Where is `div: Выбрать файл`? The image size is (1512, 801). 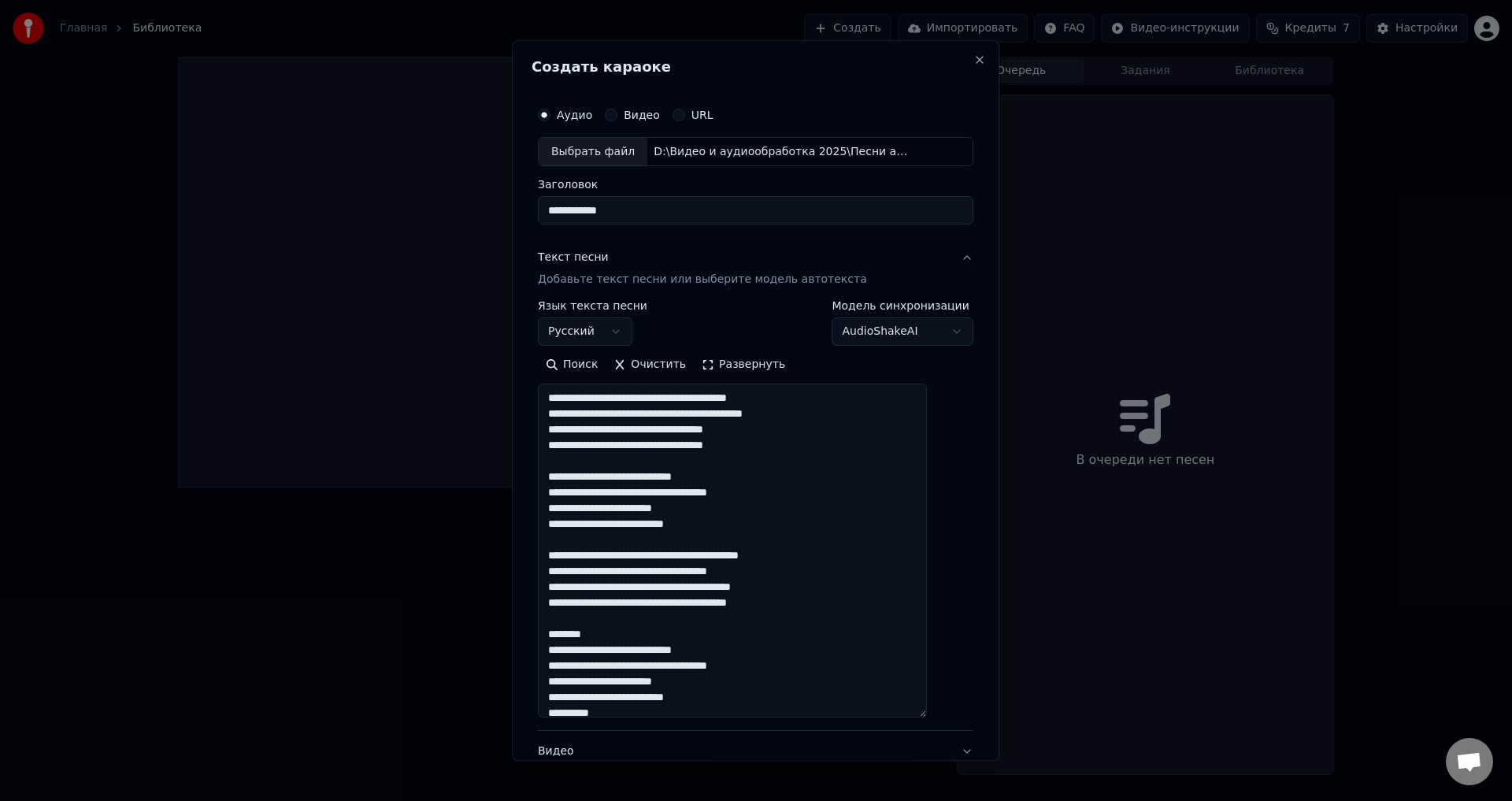 div: Выбрать файл is located at coordinates (593, 152).